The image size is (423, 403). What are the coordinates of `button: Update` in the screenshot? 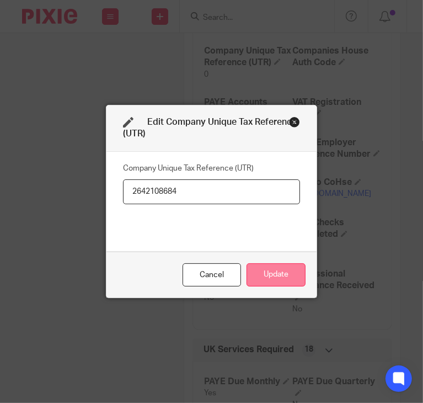 It's located at (276, 275).